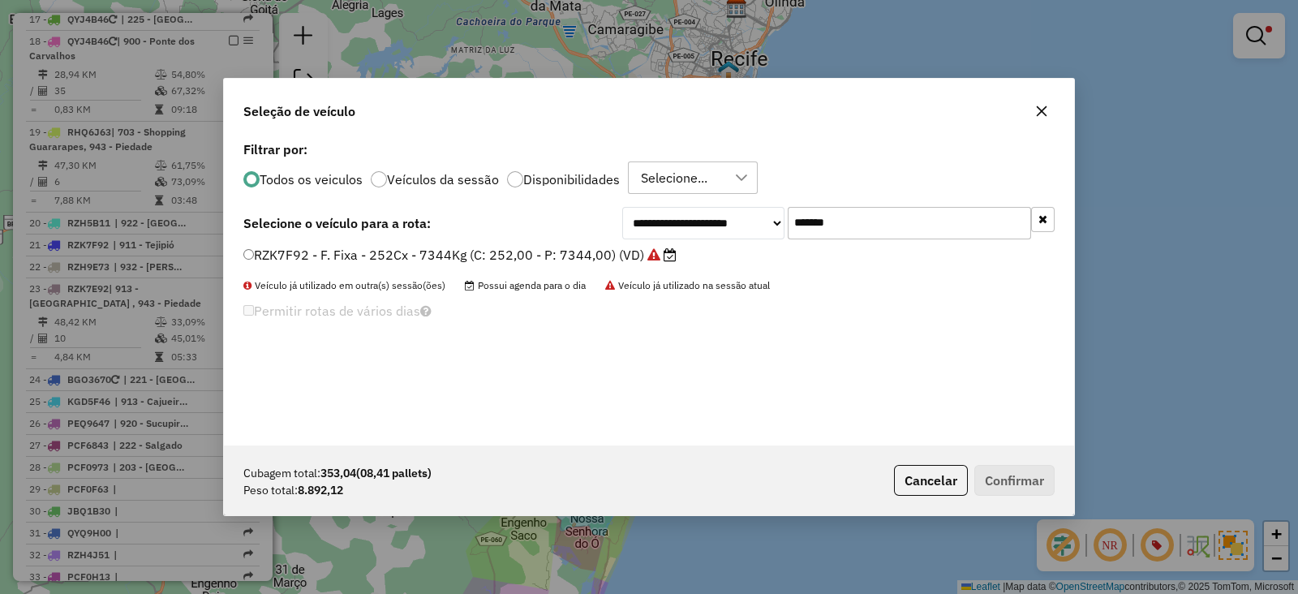 Image resolution: width=1298 pixels, height=594 pixels. What do you see at coordinates (282, 473) in the screenshot?
I see `span: Cubagem total:` at bounding box center [282, 473].